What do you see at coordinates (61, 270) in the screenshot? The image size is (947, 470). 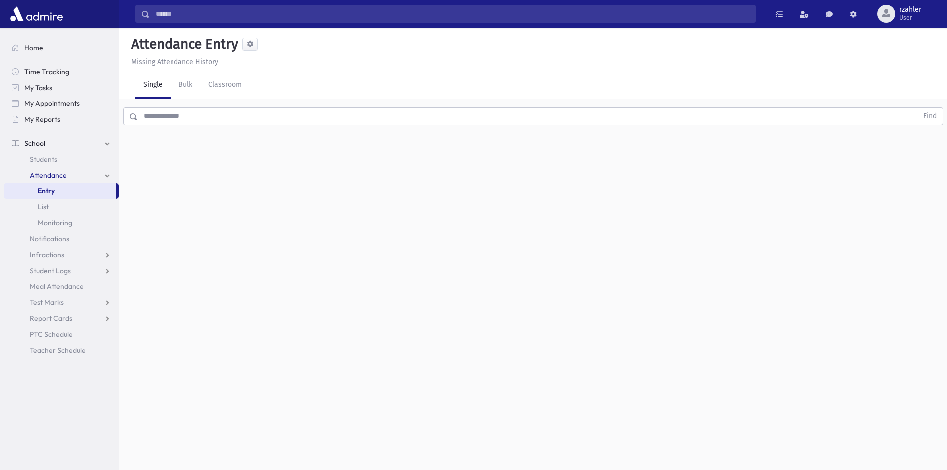 I see `a: Student Logs` at bounding box center [61, 270].